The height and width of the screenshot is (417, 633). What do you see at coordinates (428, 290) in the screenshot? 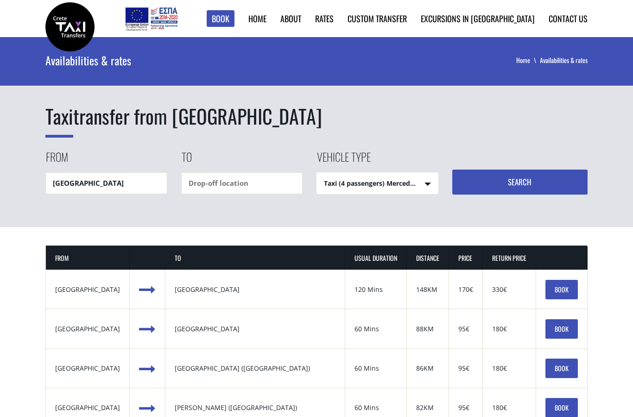
I see `div: 148KM` at bounding box center [428, 290].